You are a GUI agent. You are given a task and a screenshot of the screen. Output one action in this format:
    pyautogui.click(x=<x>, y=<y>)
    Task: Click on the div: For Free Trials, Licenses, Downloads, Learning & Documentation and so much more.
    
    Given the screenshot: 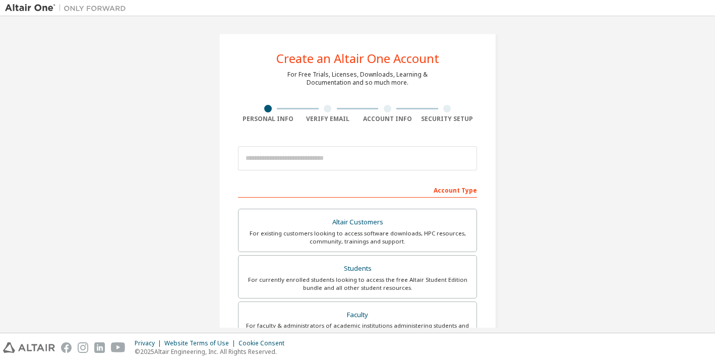 What is the action you would take?
    pyautogui.click(x=357, y=79)
    